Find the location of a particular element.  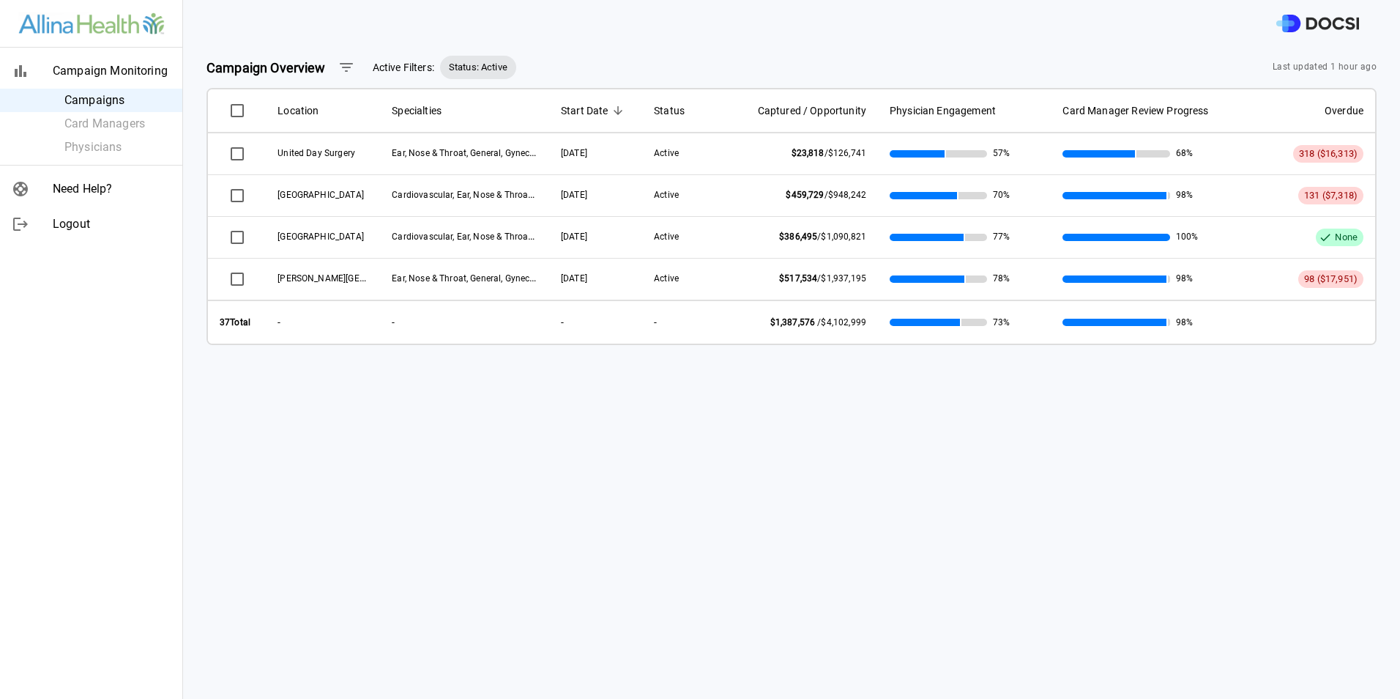

span: $1,937,195 is located at coordinates (844, 278).